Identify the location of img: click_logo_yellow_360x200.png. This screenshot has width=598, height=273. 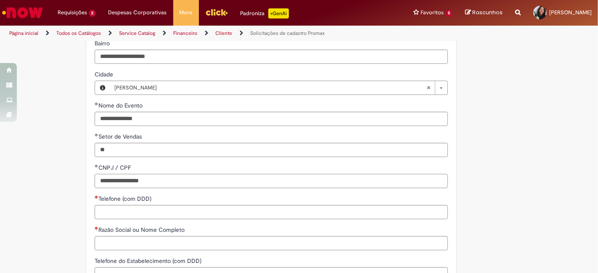
(216, 12).